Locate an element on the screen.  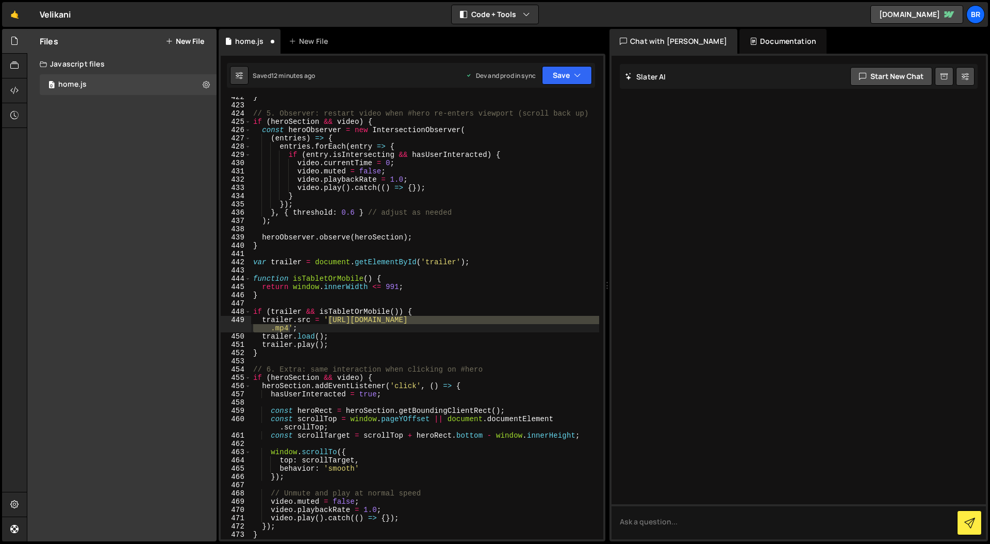
div: 424 is located at coordinates (236, 113).